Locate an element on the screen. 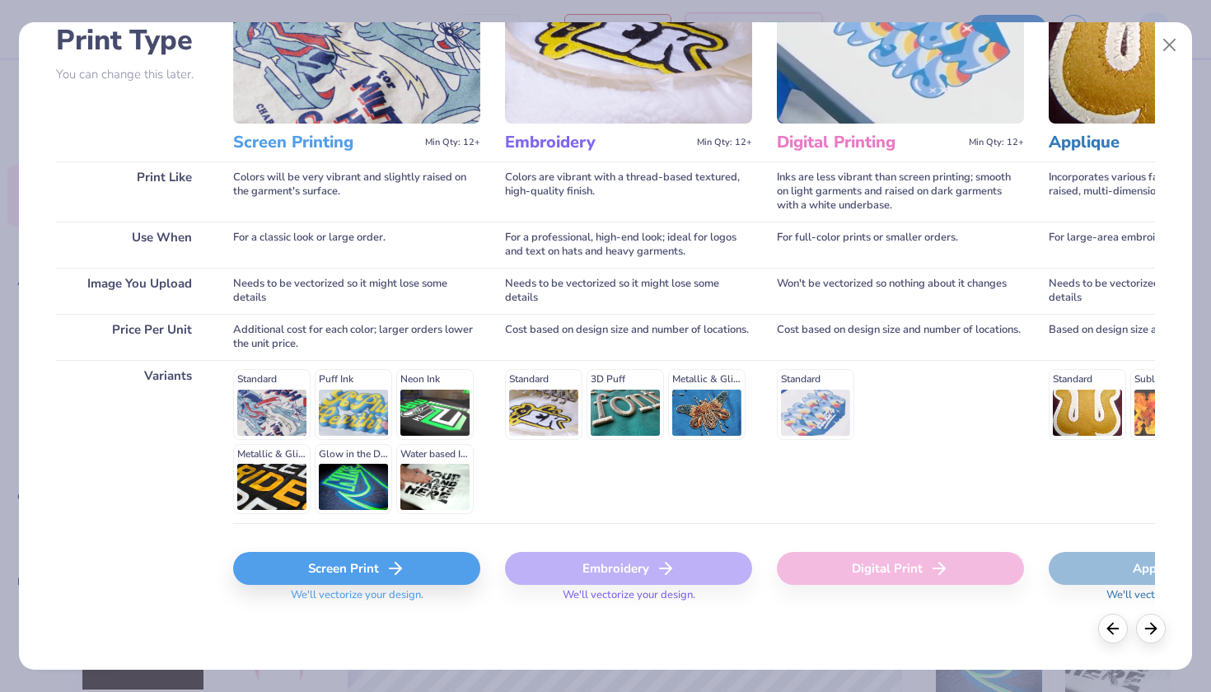 The width and height of the screenshot is (1211, 692). div: Inks are less vibrant than screen printing; smooth on light garments and raised on dark garments ... is located at coordinates (900, 191).